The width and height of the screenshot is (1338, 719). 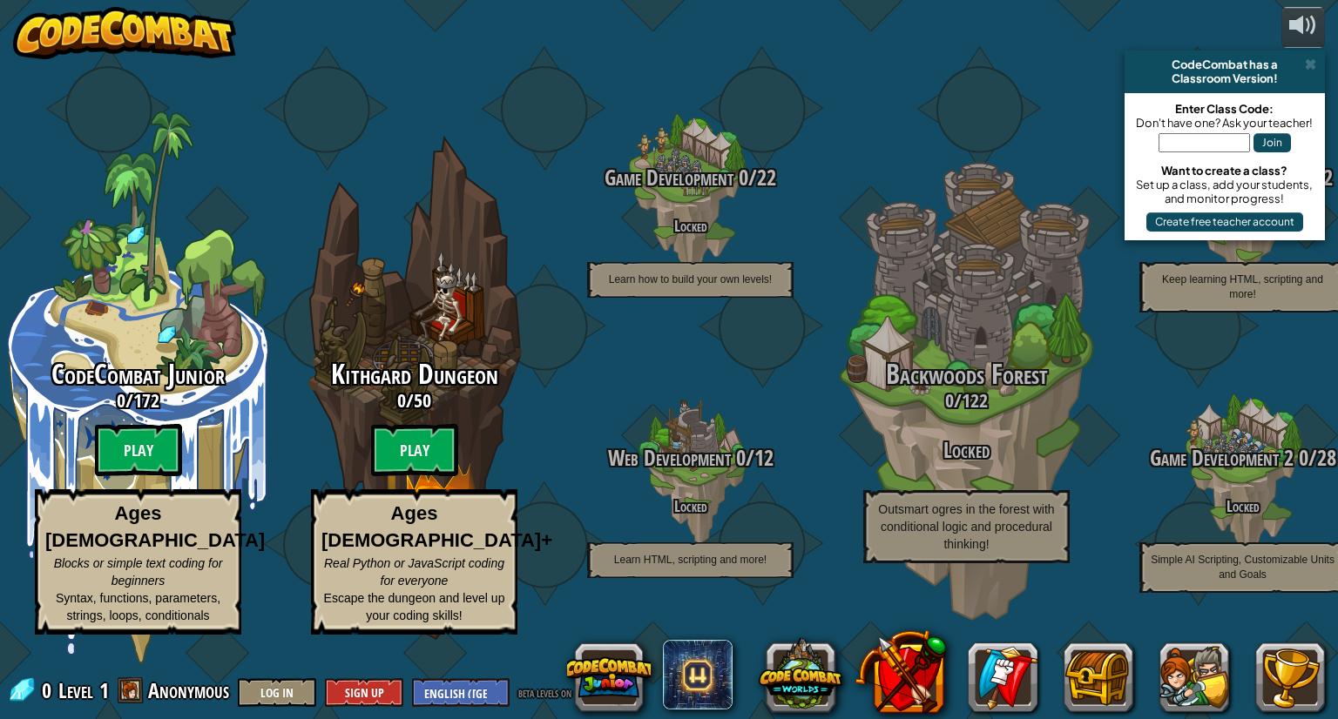 What do you see at coordinates (414, 572) in the screenshot?
I see `span: Real Python or JavaScript coding for everyone` at bounding box center [414, 572].